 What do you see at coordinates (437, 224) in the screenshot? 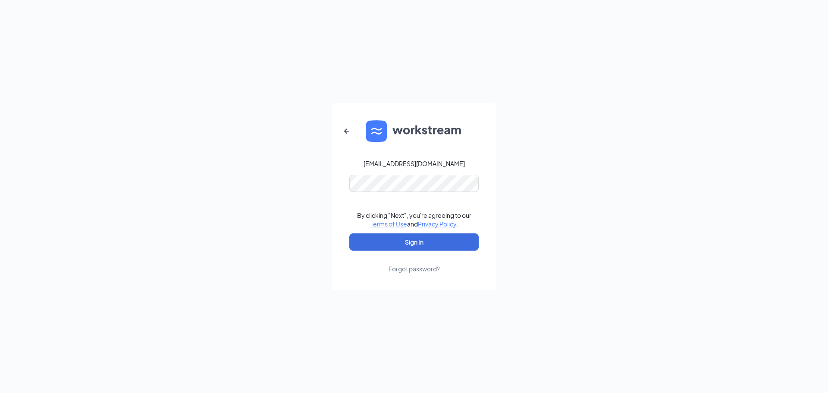
I see `a: Privacy Policy` at bounding box center [437, 224].